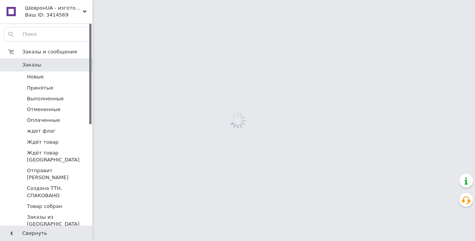  What do you see at coordinates (43, 142) in the screenshot?
I see `span: Ждёт товар` at bounding box center [43, 142].